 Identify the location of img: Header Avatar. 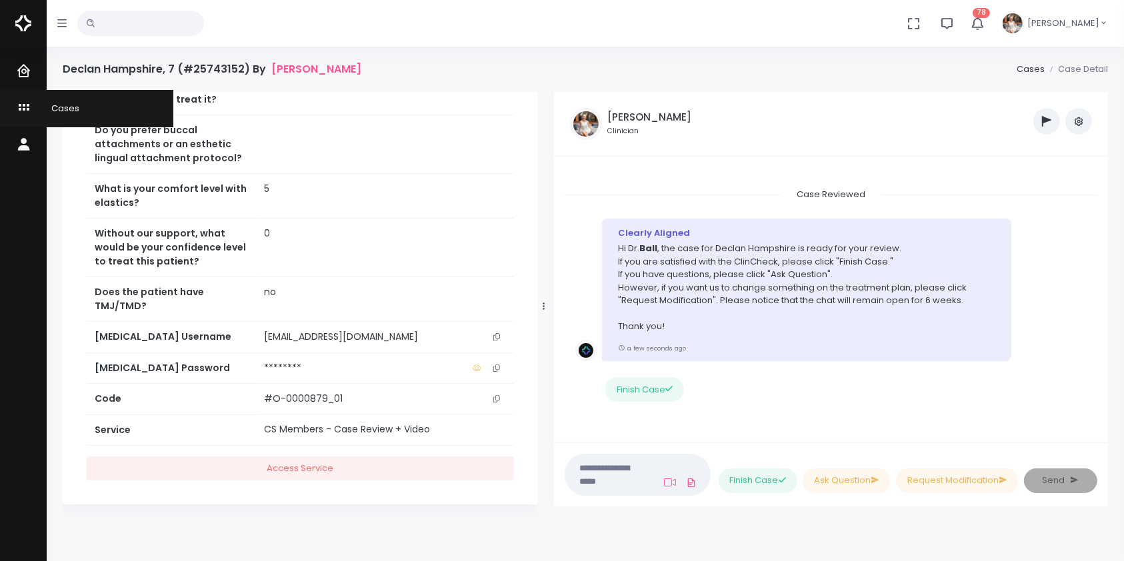
(1012, 23).